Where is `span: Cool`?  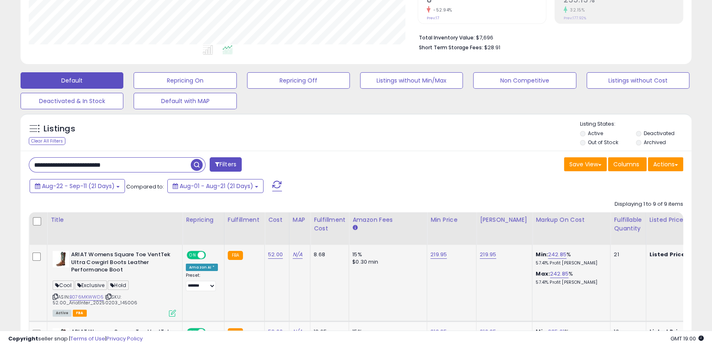
span: Cool is located at coordinates (63, 285).